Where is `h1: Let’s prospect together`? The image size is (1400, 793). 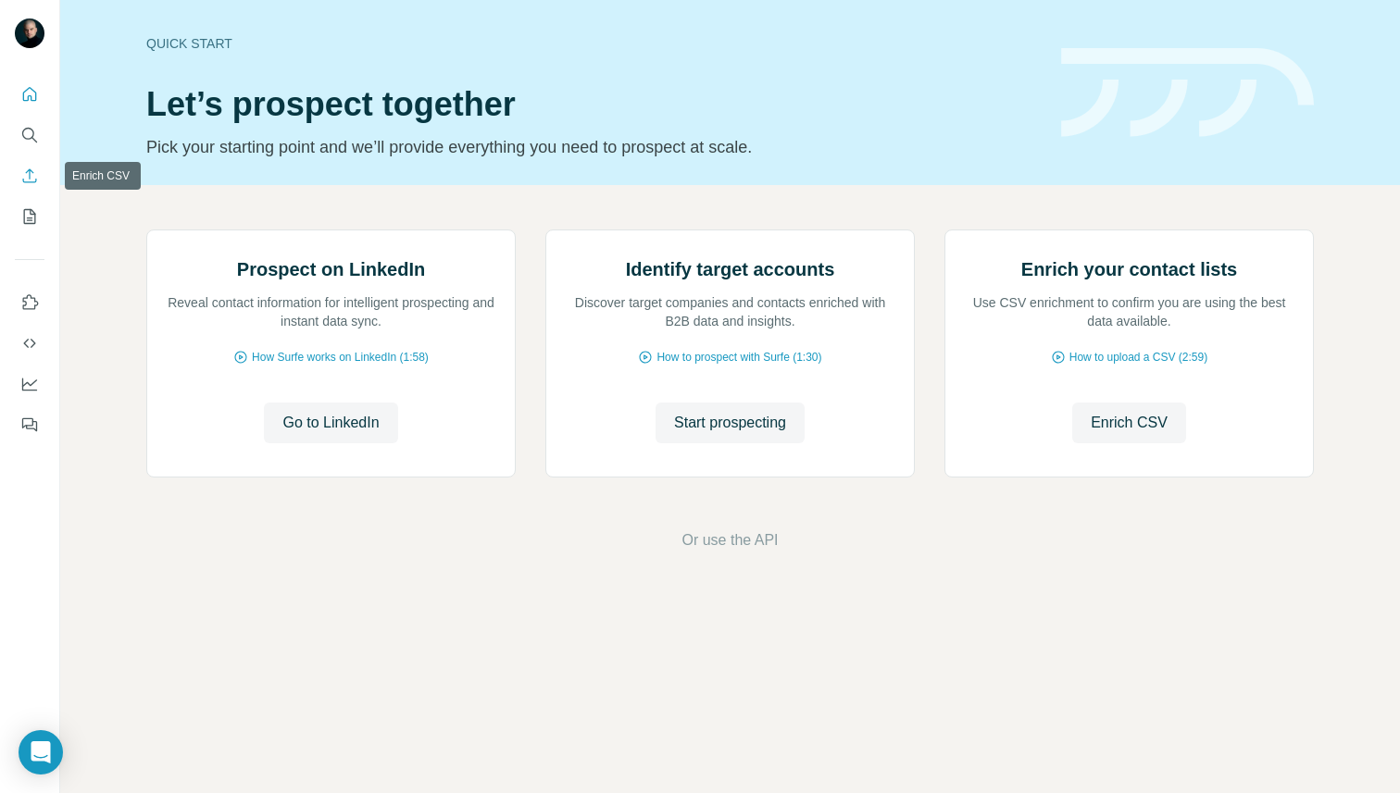
h1: Let’s prospect together is located at coordinates (593, 105).